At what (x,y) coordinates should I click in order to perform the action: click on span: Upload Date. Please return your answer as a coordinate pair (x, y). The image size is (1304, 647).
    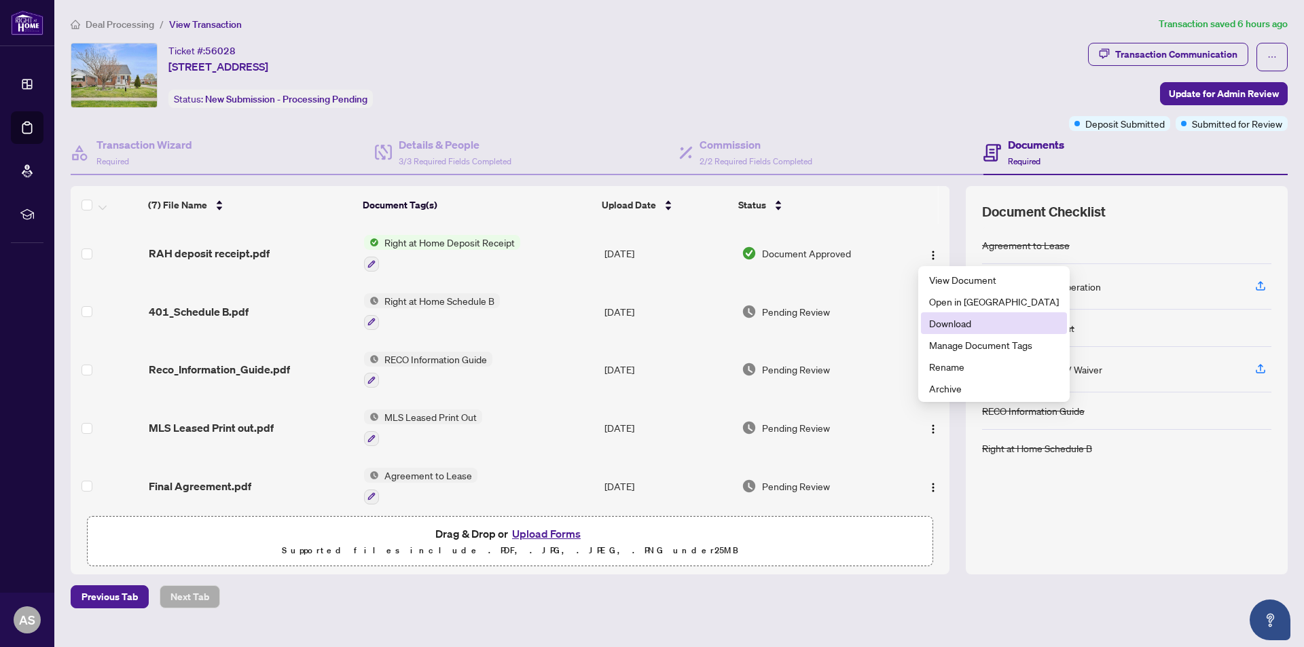
    Looking at the image, I should click on (629, 205).